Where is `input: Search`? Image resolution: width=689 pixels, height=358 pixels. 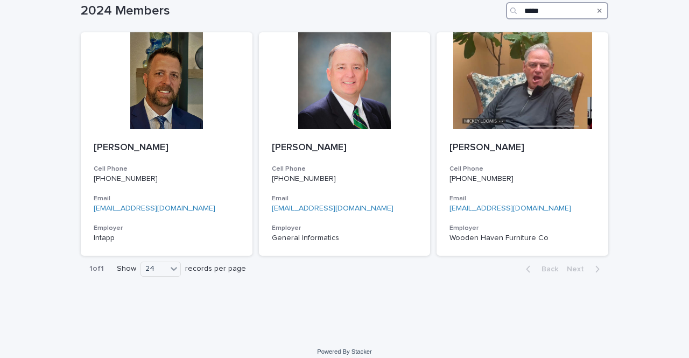
input: Search is located at coordinates (557, 11).